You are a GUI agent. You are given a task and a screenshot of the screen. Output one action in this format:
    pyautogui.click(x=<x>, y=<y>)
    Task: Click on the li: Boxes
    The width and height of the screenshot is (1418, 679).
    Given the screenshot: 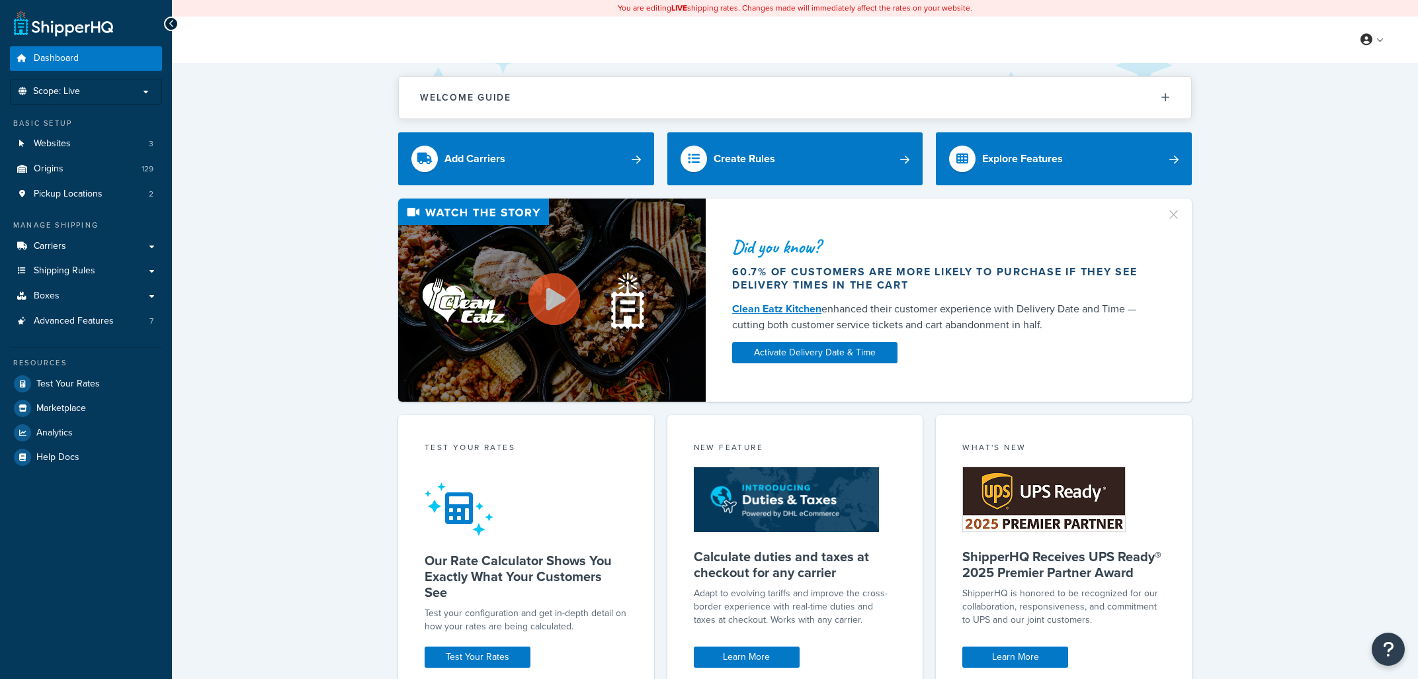 What is the action you would take?
    pyautogui.click(x=86, y=296)
    